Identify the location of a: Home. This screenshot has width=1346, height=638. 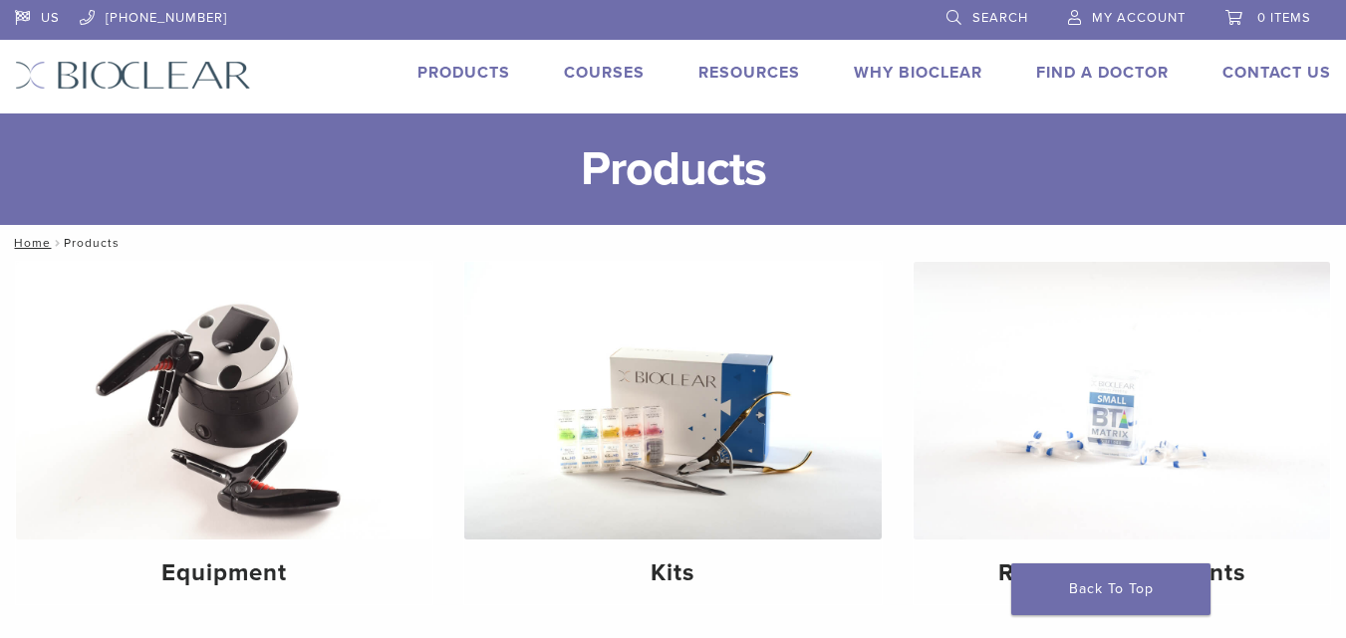
(29, 243).